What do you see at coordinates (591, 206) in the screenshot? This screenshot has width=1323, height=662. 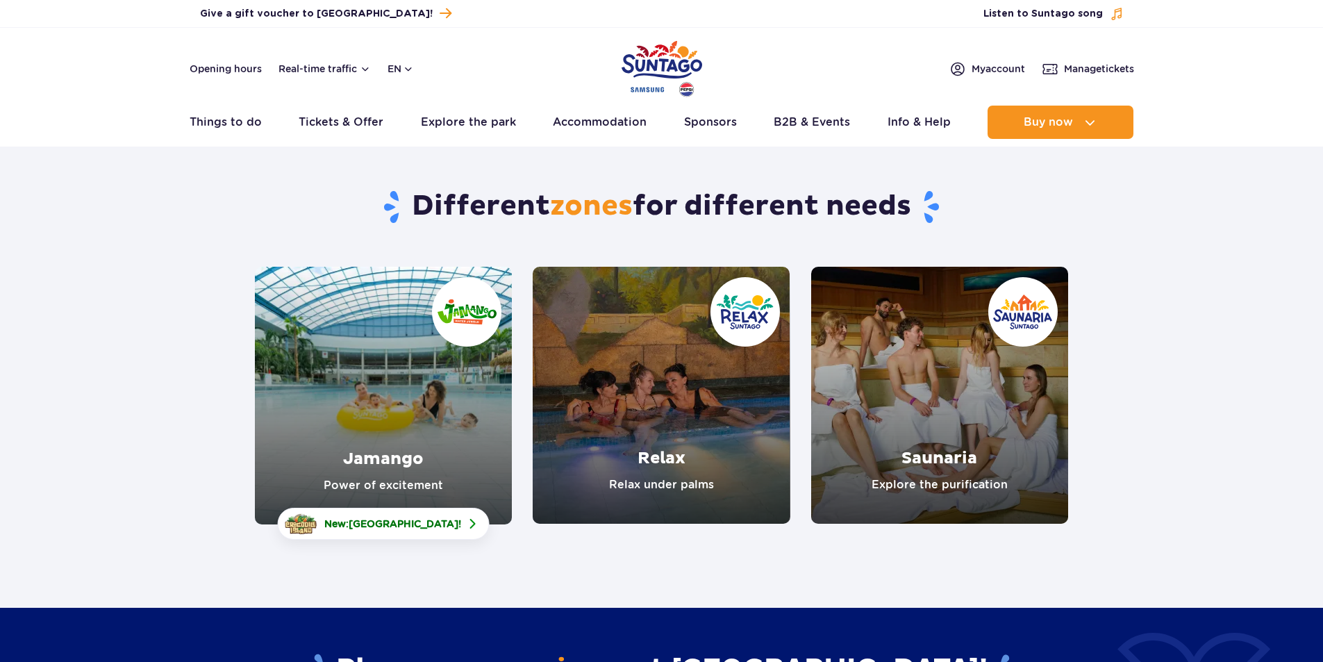 I see `span: zones` at bounding box center [591, 206].